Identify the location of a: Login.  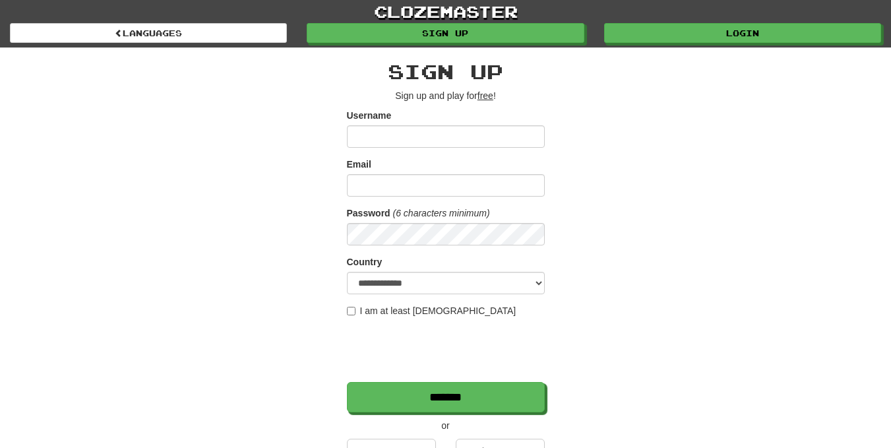
(743, 33).